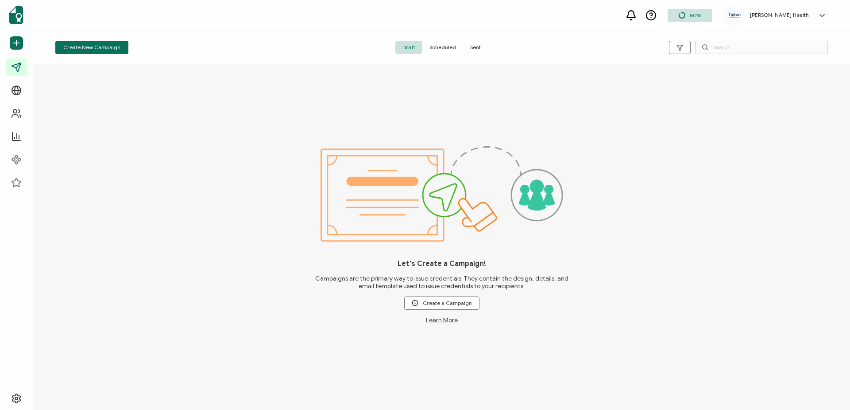  I want to click on span: 80%, so click(695, 15).